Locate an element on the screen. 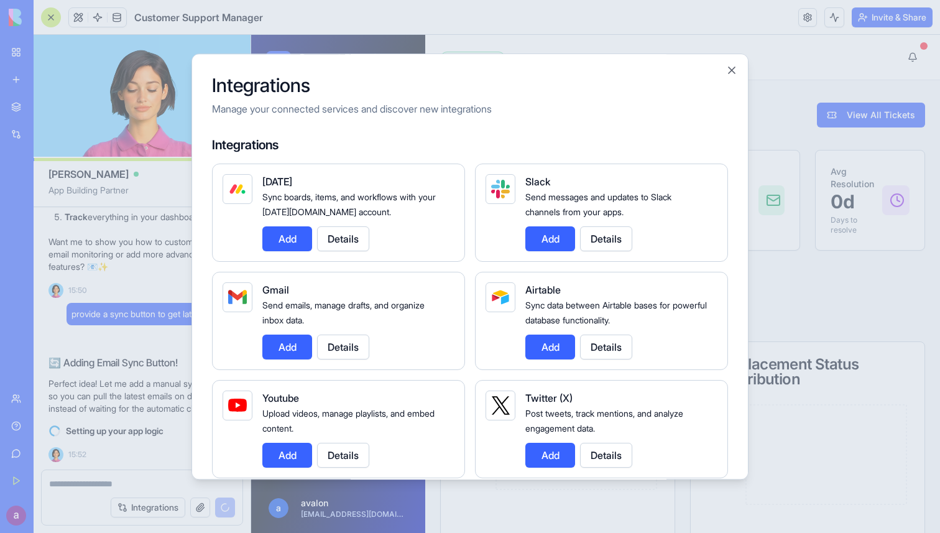  span: Twitter (X) is located at coordinates (549, 398).